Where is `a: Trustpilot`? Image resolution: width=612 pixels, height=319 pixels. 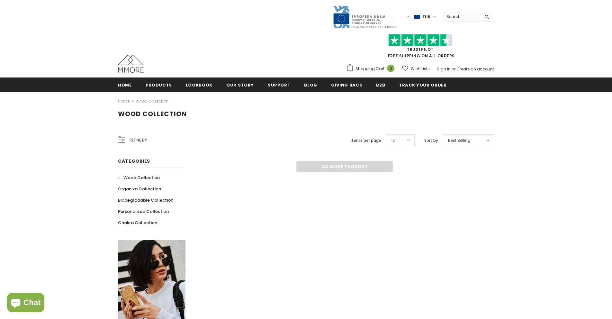 a: Trustpilot is located at coordinates (420, 49).